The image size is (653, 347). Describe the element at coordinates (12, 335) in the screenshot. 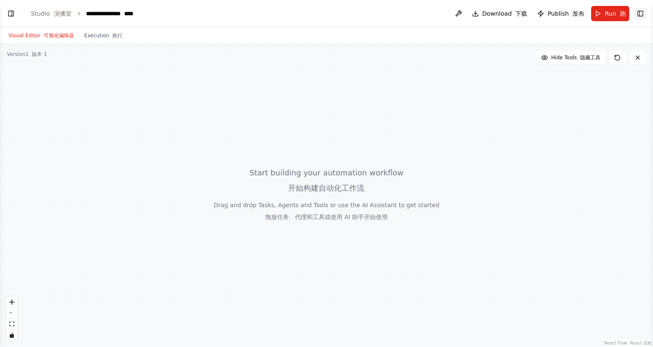

I see `button: toggle interactivity` at that location.